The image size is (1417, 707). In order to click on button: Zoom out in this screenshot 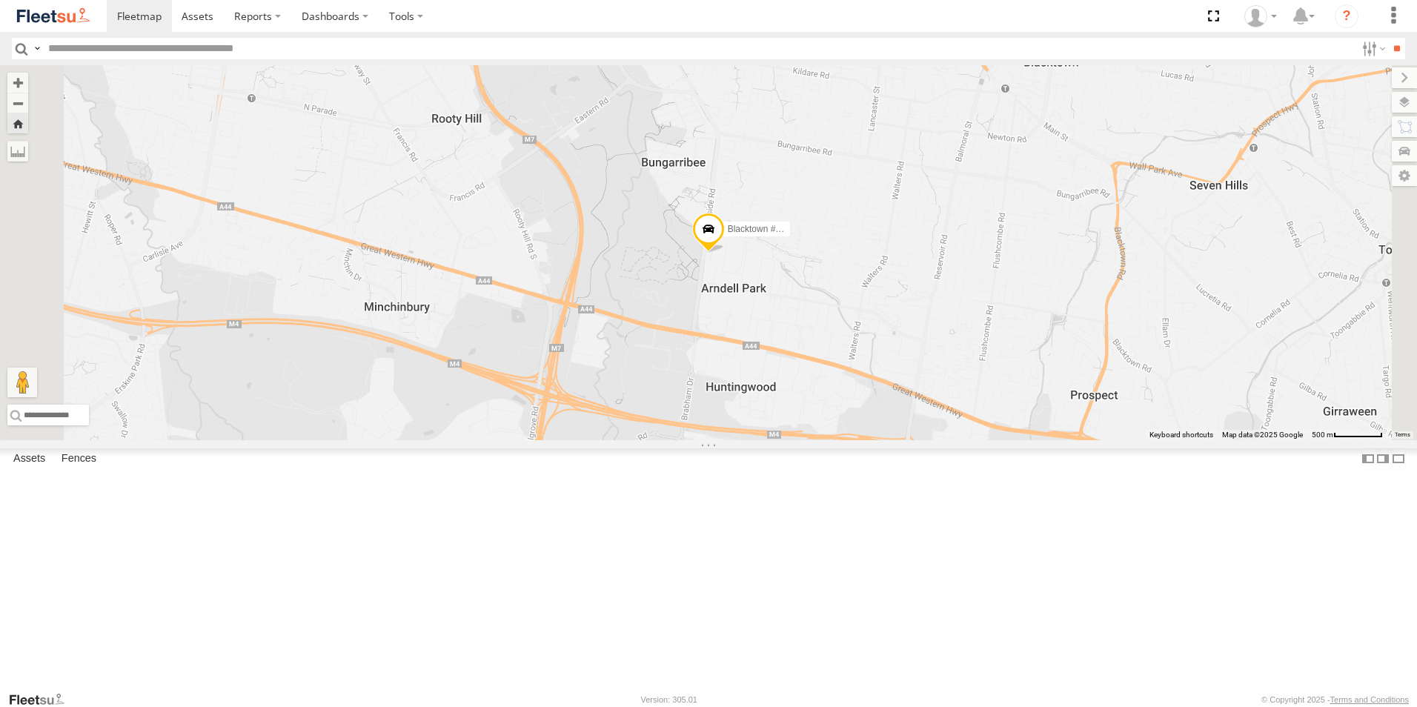, I will do `click(18, 103)`.